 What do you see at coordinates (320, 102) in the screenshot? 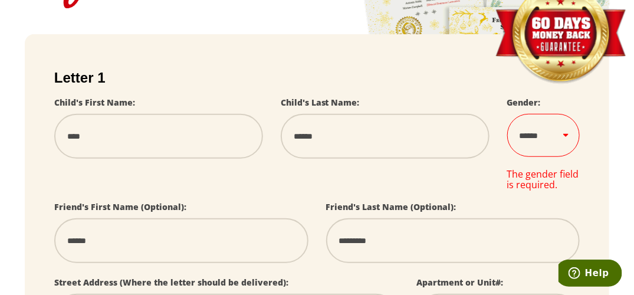
I see `label: Child's Last Name:` at bounding box center [320, 102].